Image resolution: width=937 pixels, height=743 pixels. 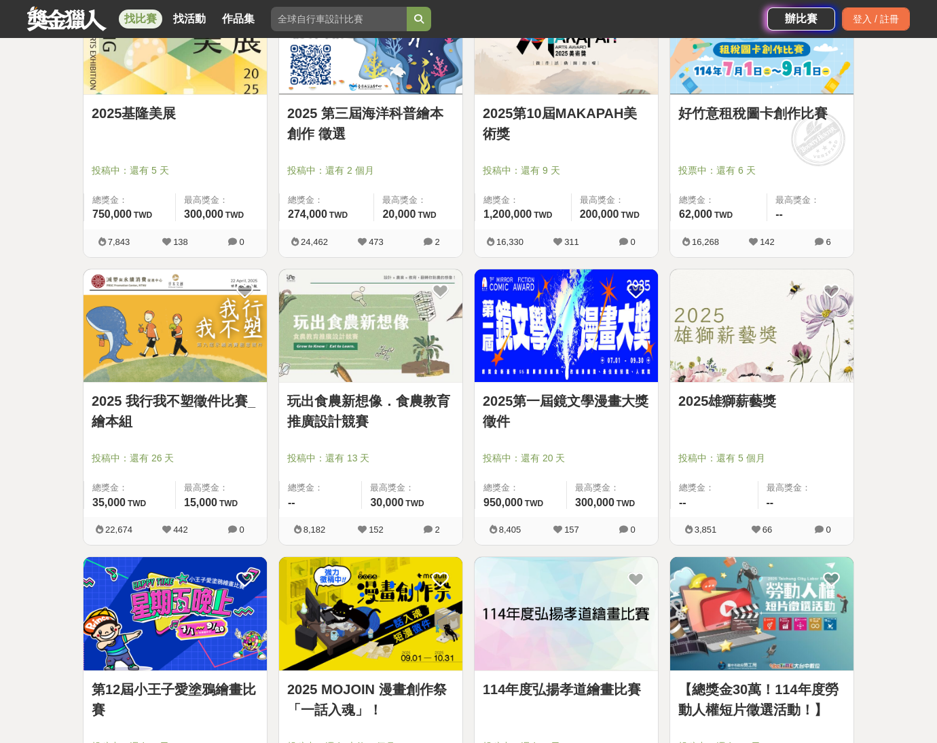 I want to click on a: 2025第一屆鏡文學漫畫大獎徵件, so click(x=566, y=411).